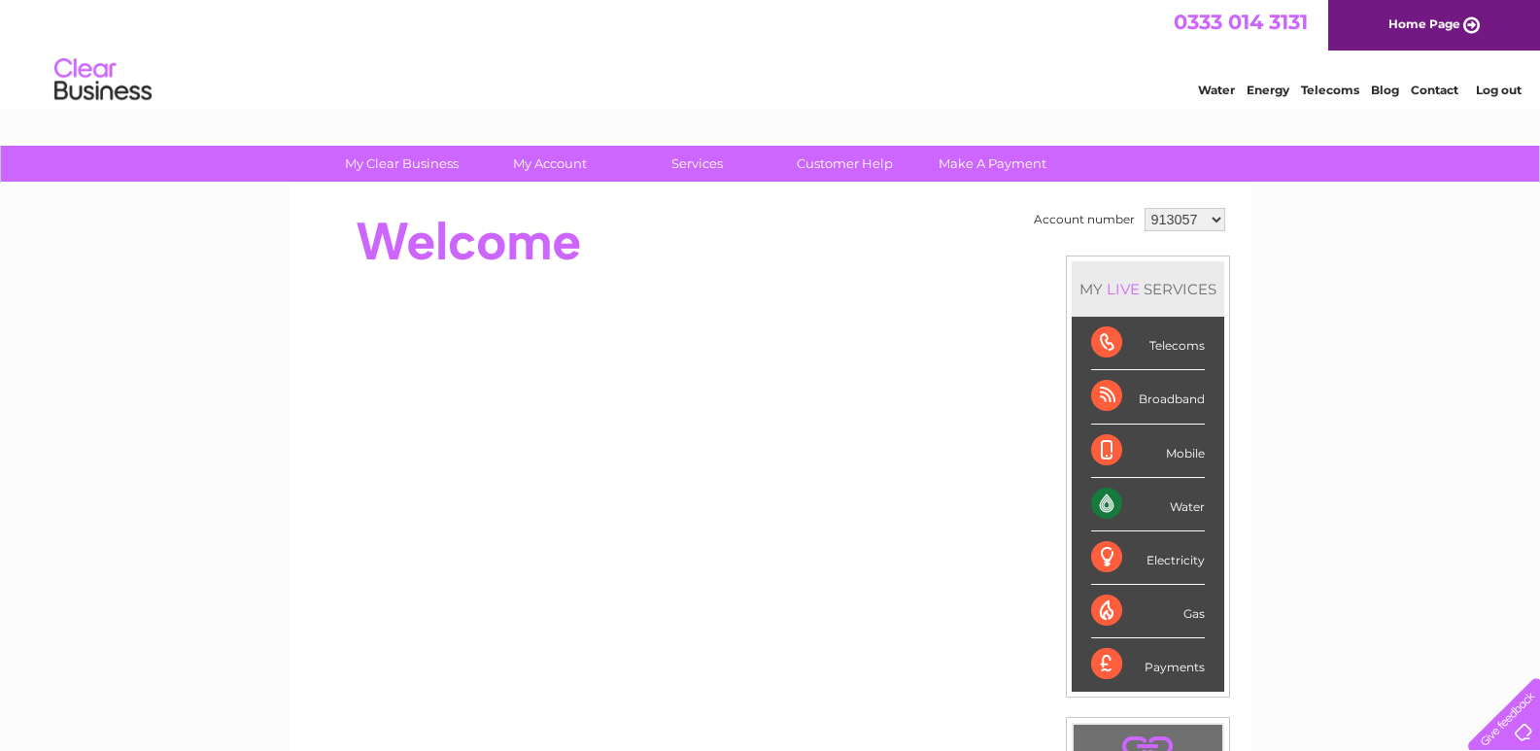  I want to click on a: 0333 014 3131, so click(1241, 21).